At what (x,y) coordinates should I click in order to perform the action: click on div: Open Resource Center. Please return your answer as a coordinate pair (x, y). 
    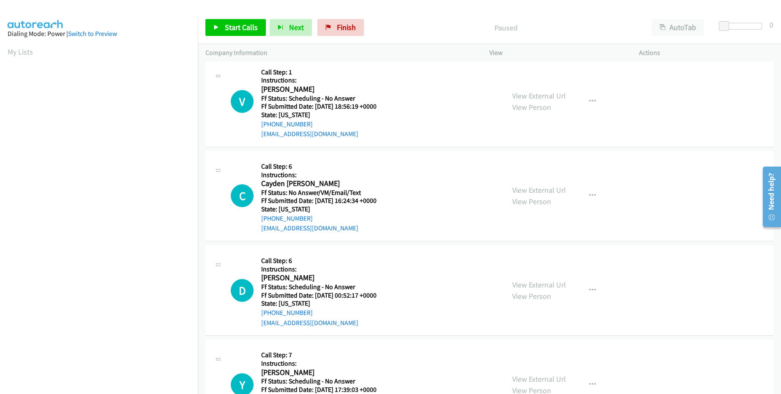
    Looking at the image, I should click on (15, 33).